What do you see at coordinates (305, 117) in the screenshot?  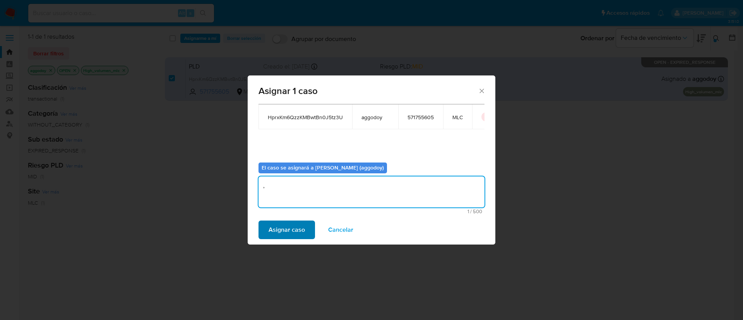 I see `span: HprxKm6QzzKMBwtBn0J5tz3U` at bounding box center [305, 117].